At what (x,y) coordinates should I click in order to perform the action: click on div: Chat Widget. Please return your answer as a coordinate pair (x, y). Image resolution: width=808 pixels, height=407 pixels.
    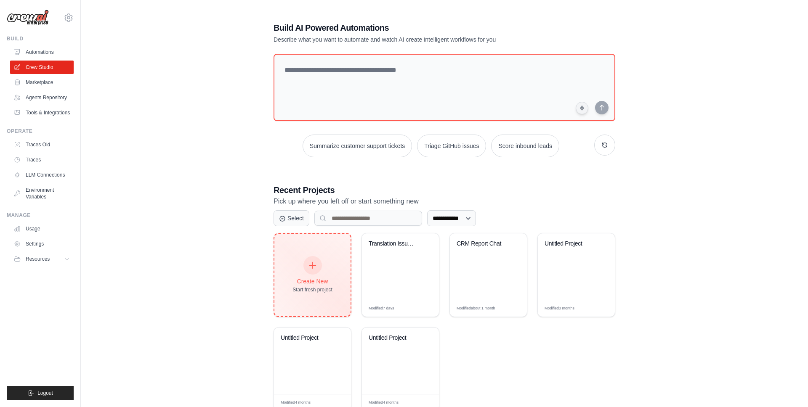
    Looking at the image, I should click on (787, 387).